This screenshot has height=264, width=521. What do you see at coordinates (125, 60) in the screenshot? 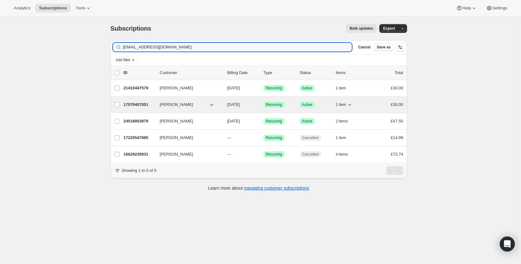
I see `button: Add filter` at bounding box center [125, 60].